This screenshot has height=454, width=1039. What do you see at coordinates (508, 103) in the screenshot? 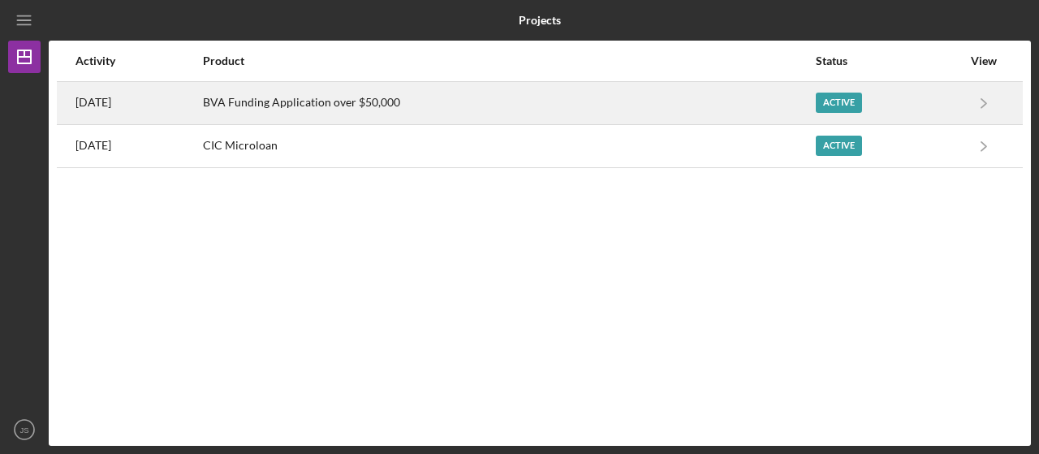
I see `div: BVA Funding Application over $50,000` at bounding box center [508, 103].